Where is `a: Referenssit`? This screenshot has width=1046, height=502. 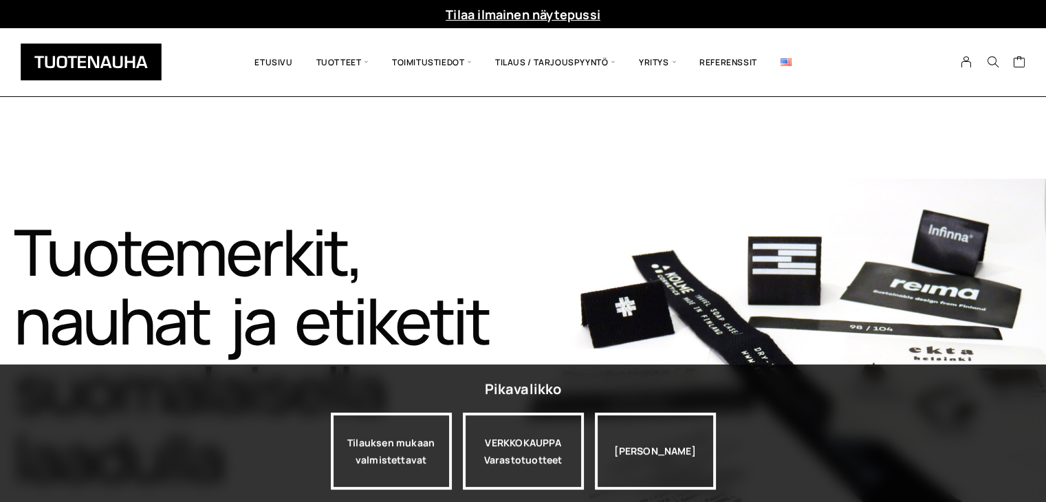 a: Referenssit is located at coordinates (728, 62).